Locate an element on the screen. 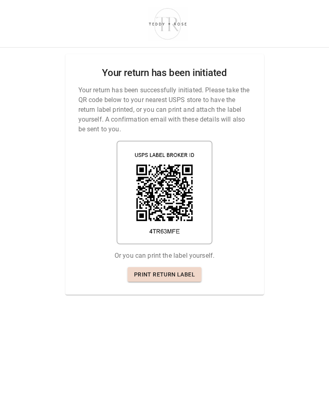 The image size is (329, 396). img: shop-teddyrose.myshopify.com-d93983e8-e25b-478f-b32e-9430bef33fdd is located at coordinates (168, 24).